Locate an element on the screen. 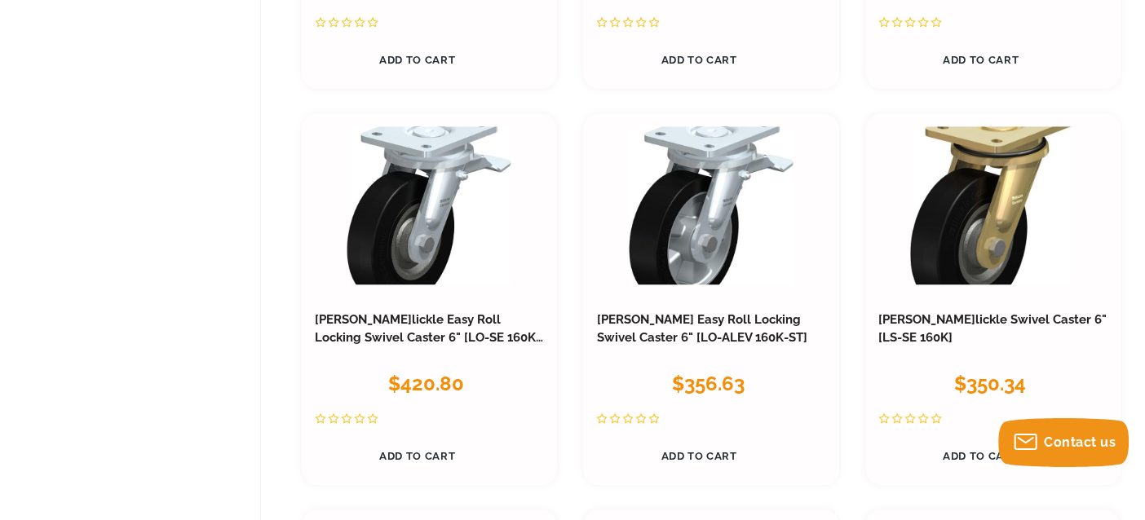 Image resolution: width=1145 pixels, height=520 pixels. button: Contact us is located at coordinates (1064, 443).